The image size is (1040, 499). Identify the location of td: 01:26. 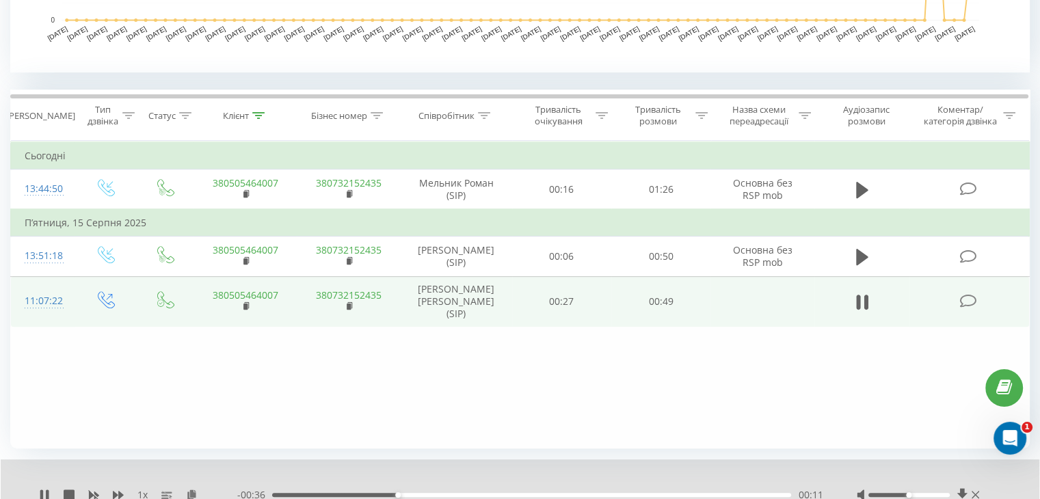
(660, 189).